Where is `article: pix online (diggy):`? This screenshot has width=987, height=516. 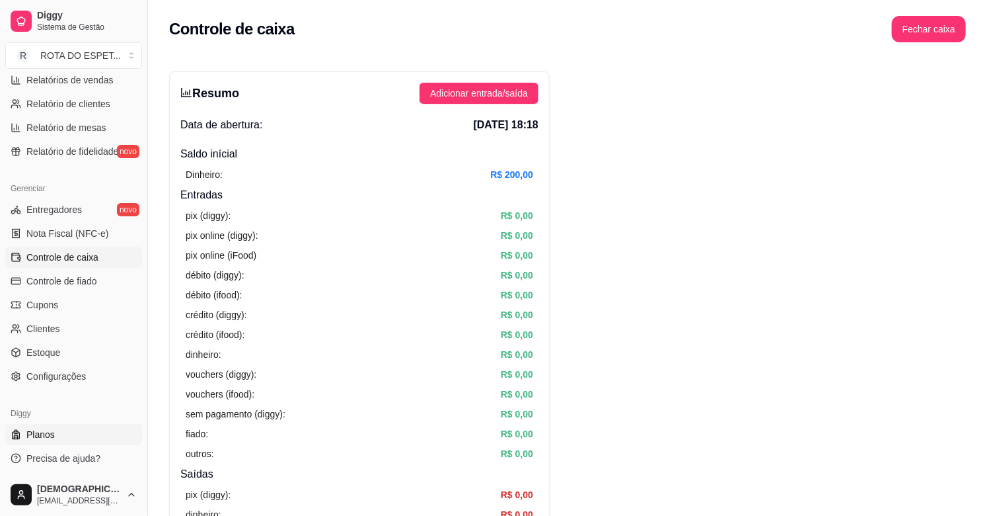 article: pix online (diggy): is located at coordinates (222, 235).